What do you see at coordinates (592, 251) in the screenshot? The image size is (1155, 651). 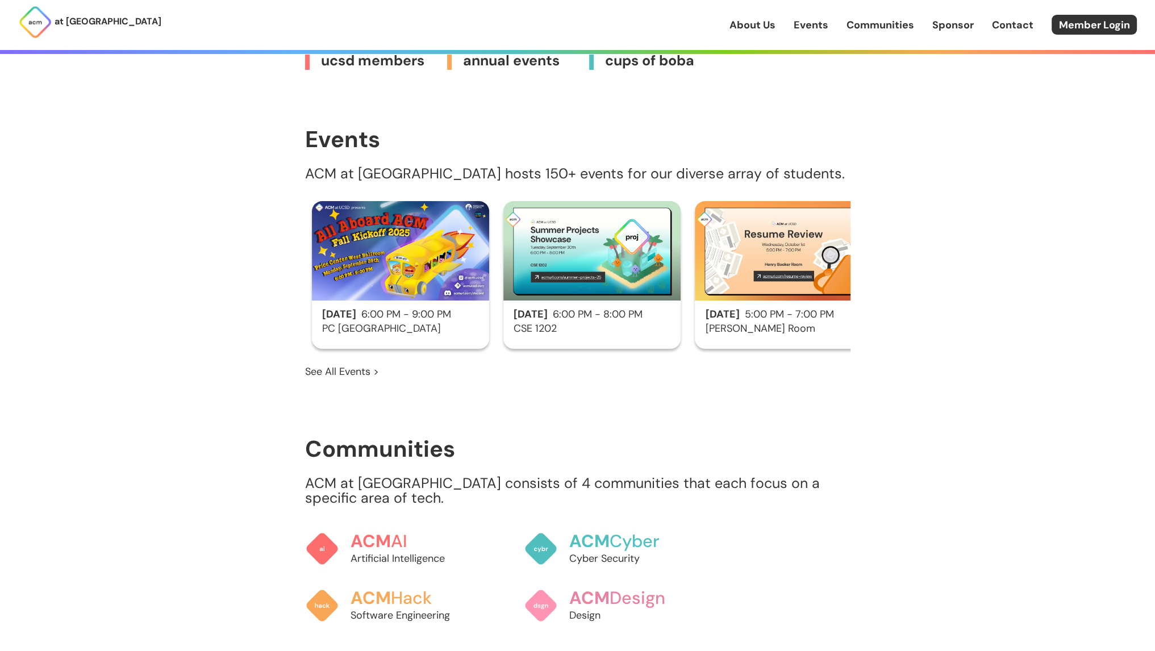 I see `img: Summer Projects Showcase` at bounding box center [592, 251].